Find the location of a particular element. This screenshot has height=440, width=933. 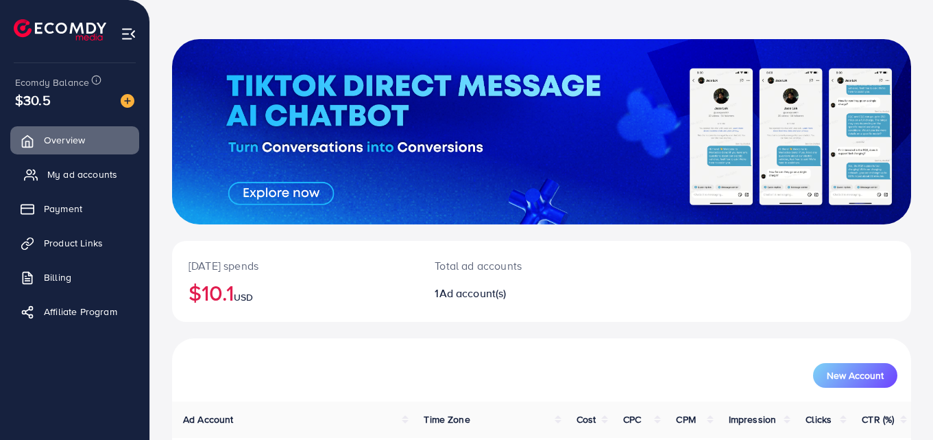

span: My ad accounts is located at coordinates (82, 174).